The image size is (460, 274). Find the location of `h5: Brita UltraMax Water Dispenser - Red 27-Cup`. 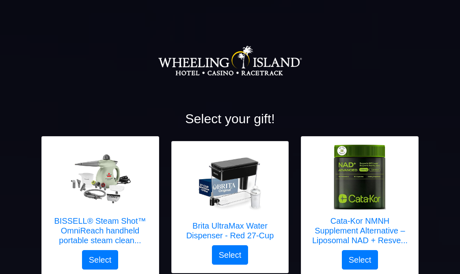

h5: Brita UltraMax Water Dispenser - Red 27-Cup is located at coordinates (230, 231).